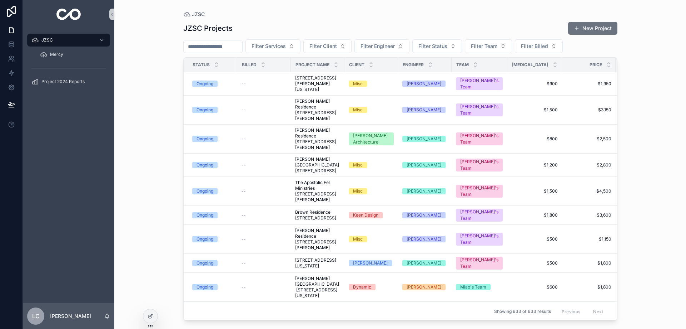  I want to click on span: Engineer, so click(413, 65).